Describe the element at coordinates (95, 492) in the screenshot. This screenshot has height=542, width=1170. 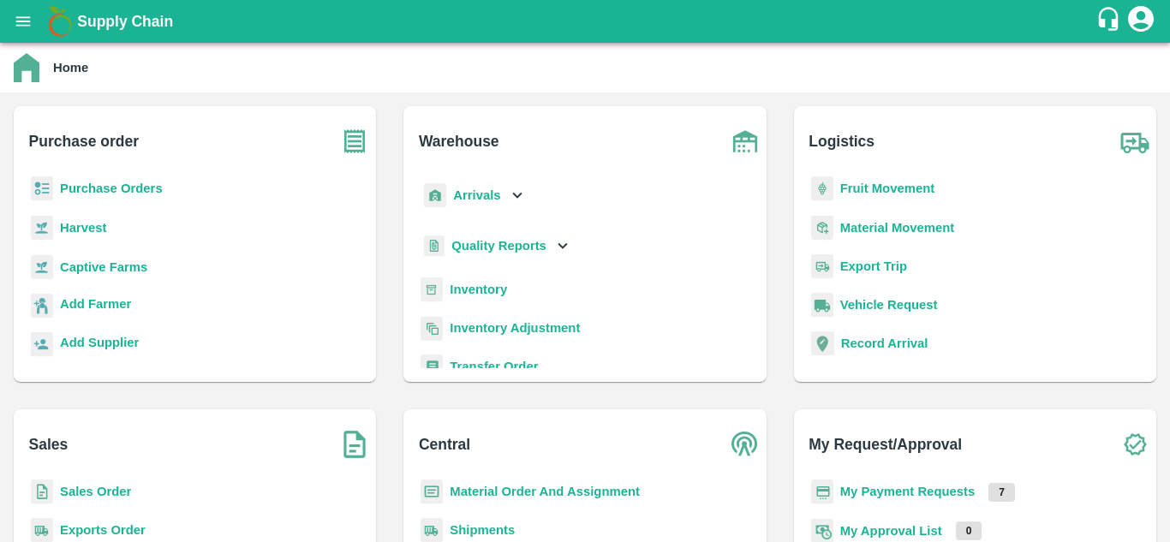
I see `b: Sales Order` at that location.